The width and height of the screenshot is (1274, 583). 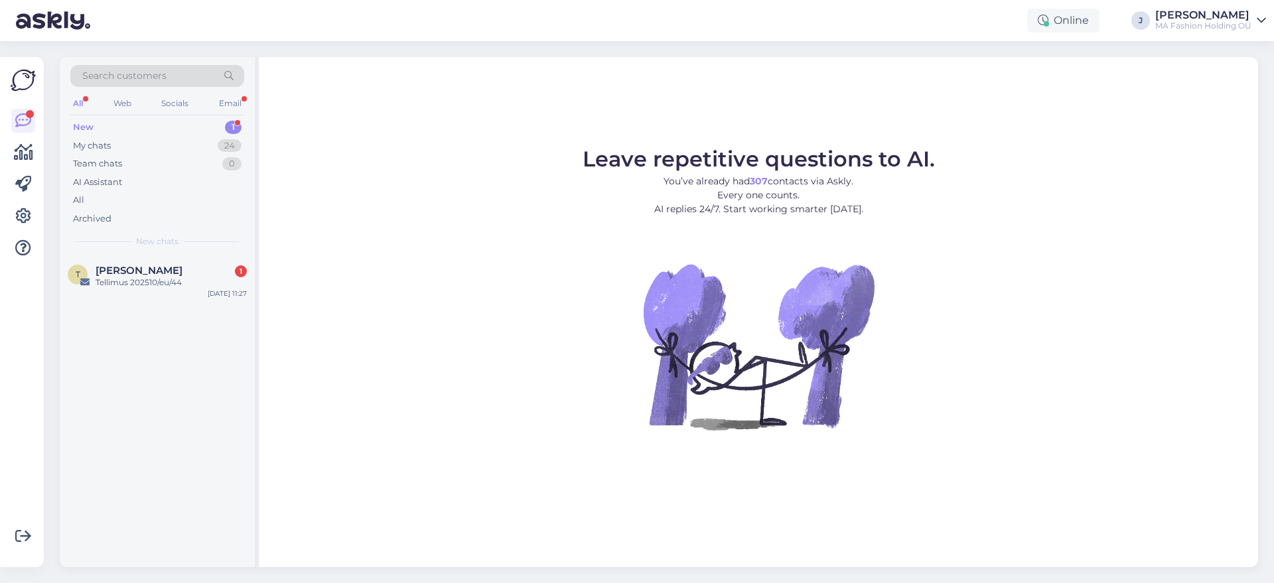 What do you see at coordinates (758, 195) in the screenshot?
I see `p: You’ve already had contacts via Askly. Every one counts. AI replies 24/7. Start working smarter [...` at bounding box center [758, 195].